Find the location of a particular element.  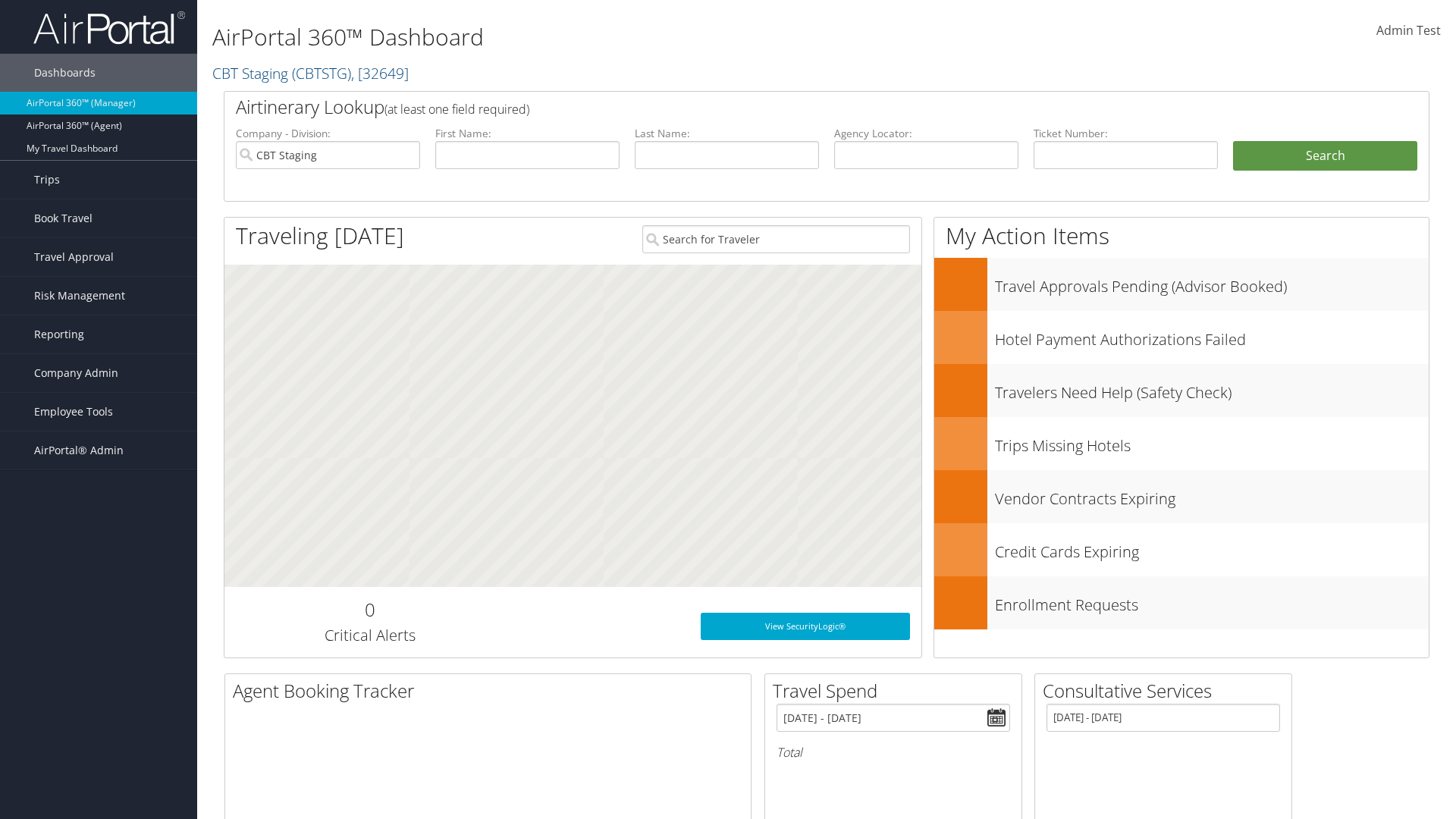

a: Travel Approvals Pending (Advisor Booked) is located at coordinates (1182, 284).